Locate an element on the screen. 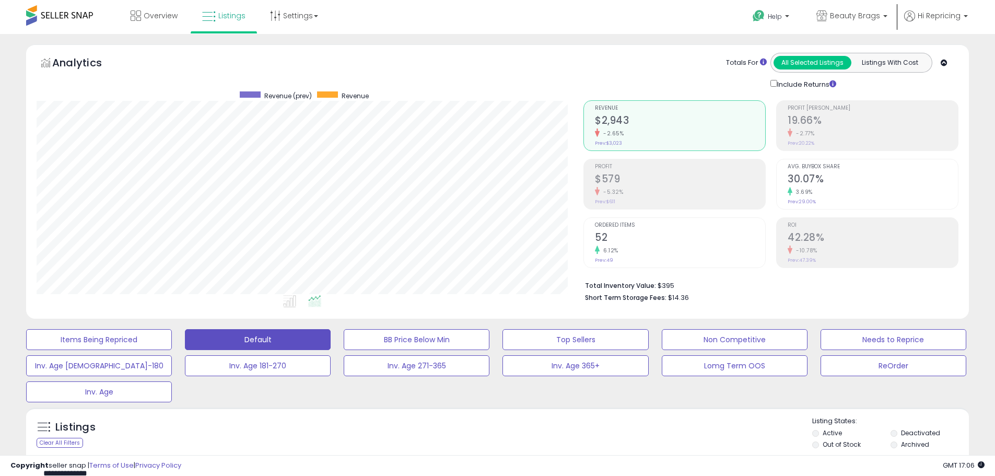 The width and height of the screenshot is (995, 476). h5: Listings is located at coordinates (75, 427).